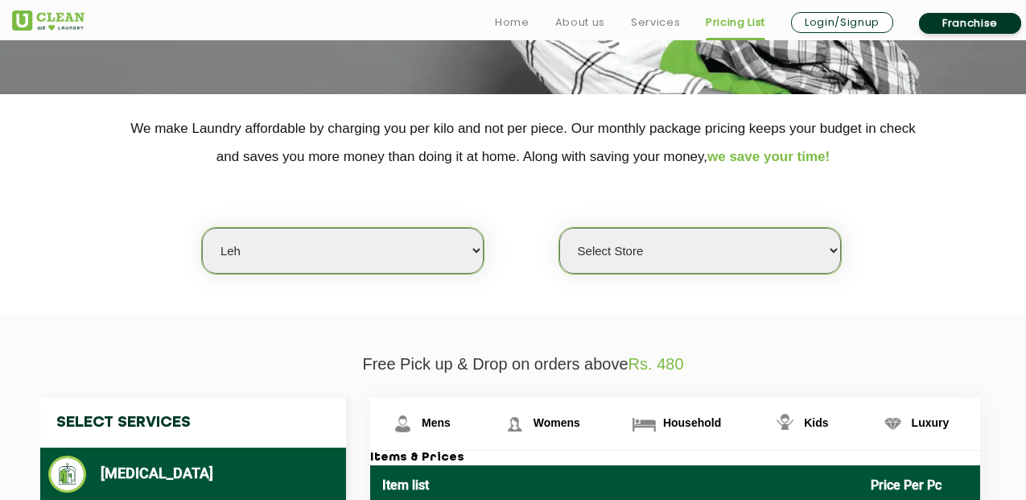 This screenshot has height=500, width=1026. What do you see at coordinates (736, 23) in the screenshot?
I see `a: Pricing List` at bounding box center [736, 23].